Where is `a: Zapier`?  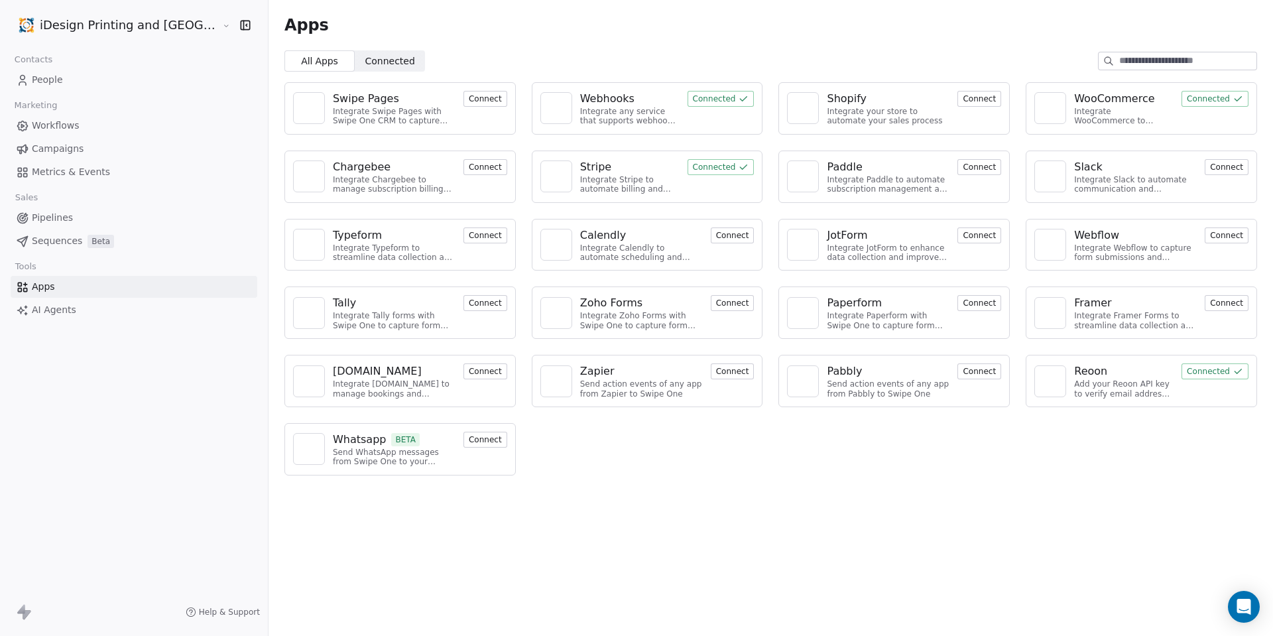 a: Zapier is located at coordinates (641, 371).